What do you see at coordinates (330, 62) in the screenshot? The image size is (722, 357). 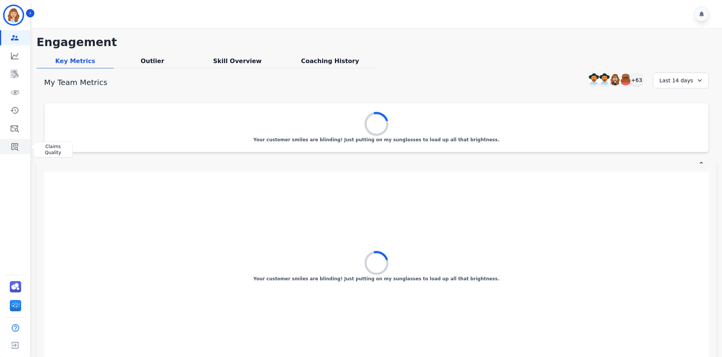 I see `div: Coaching History` at bounding box center [330, 62].